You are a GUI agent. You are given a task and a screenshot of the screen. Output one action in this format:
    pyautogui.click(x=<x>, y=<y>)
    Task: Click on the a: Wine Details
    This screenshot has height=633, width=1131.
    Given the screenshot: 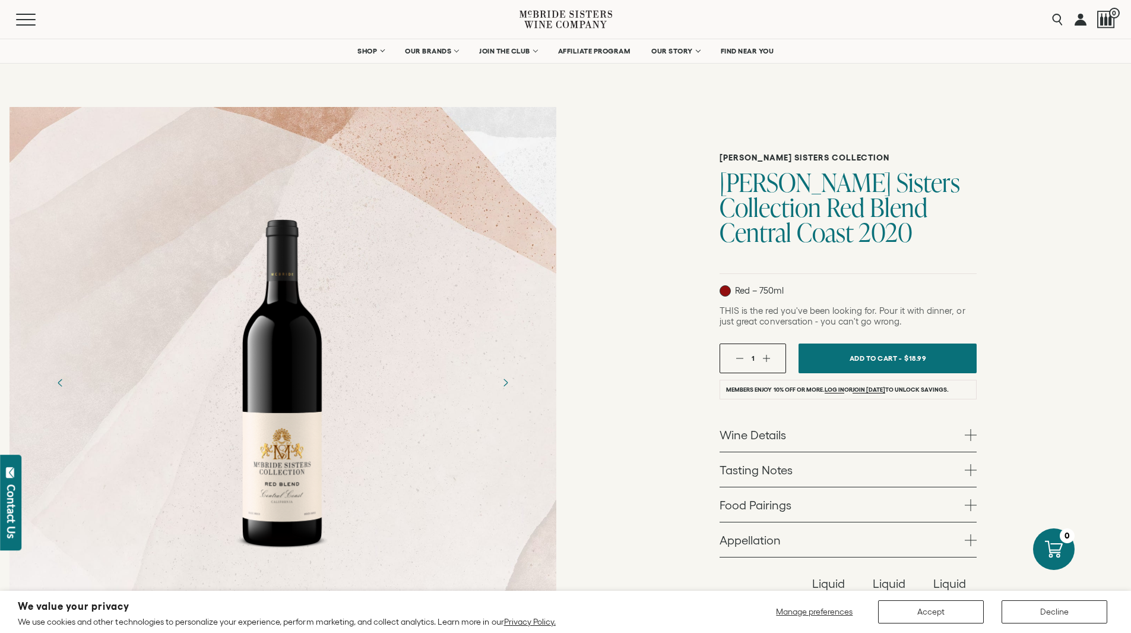 What is the action you would take?
    pyautogui.click(x=848, y=434)
    